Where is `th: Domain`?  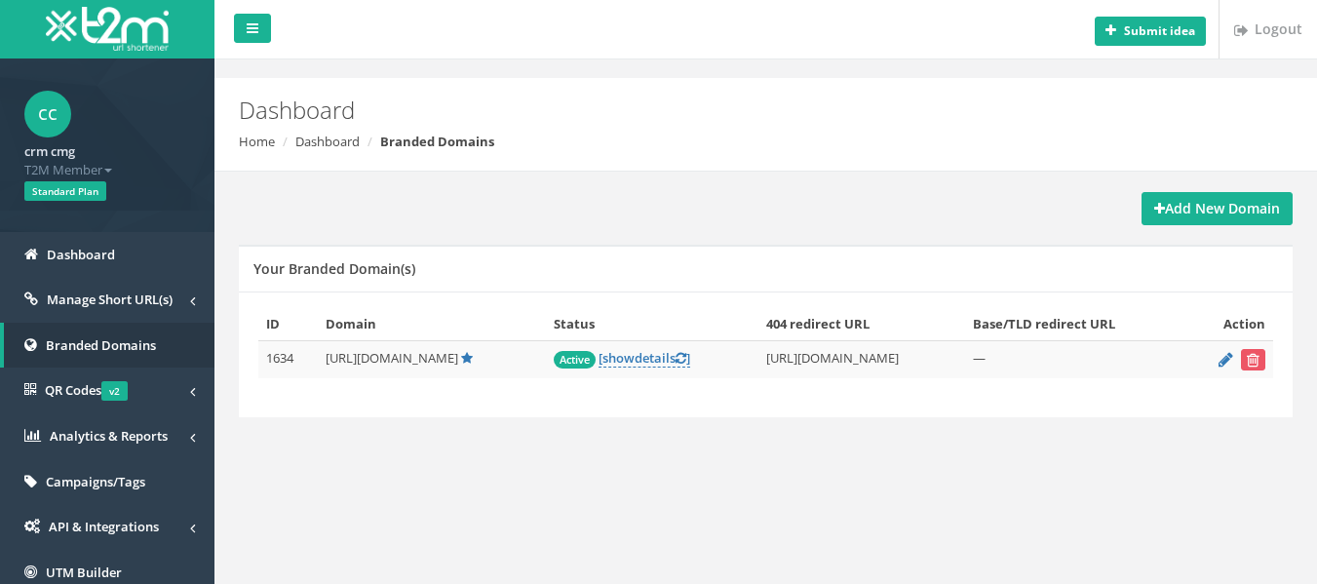
th: Domain is located at coordinates (431, 324).